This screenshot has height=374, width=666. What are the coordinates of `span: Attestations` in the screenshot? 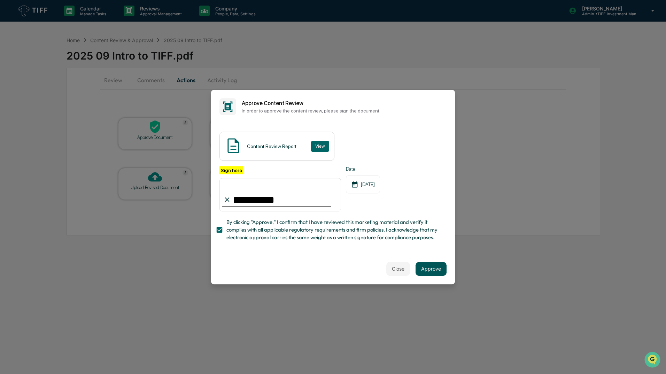 It's located at (72, 91).